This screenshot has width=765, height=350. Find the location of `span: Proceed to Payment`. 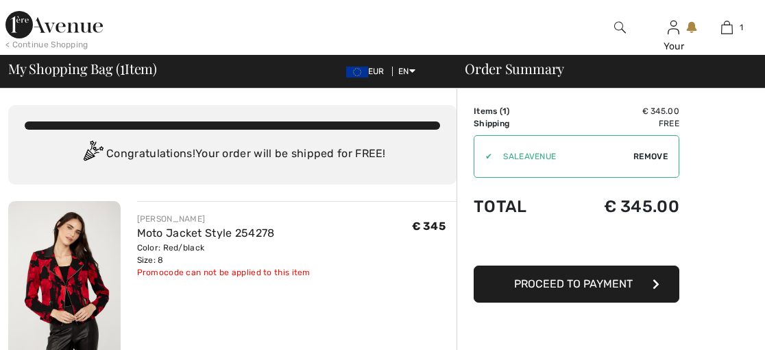

span: Proceed to Payment is located at coordinates (573, 283).